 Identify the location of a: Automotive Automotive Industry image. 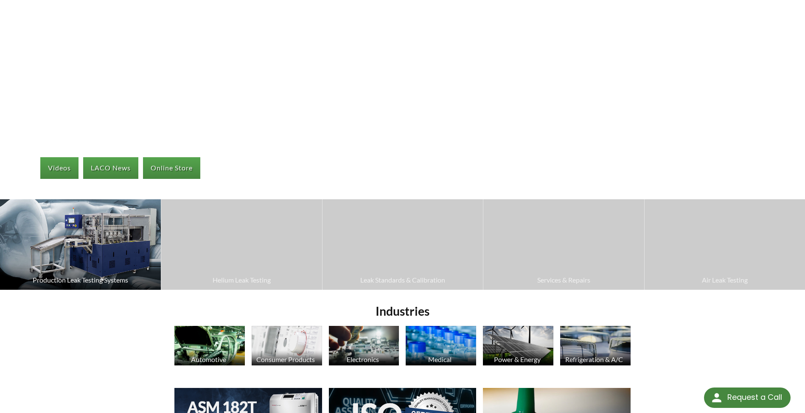
(210, 346).